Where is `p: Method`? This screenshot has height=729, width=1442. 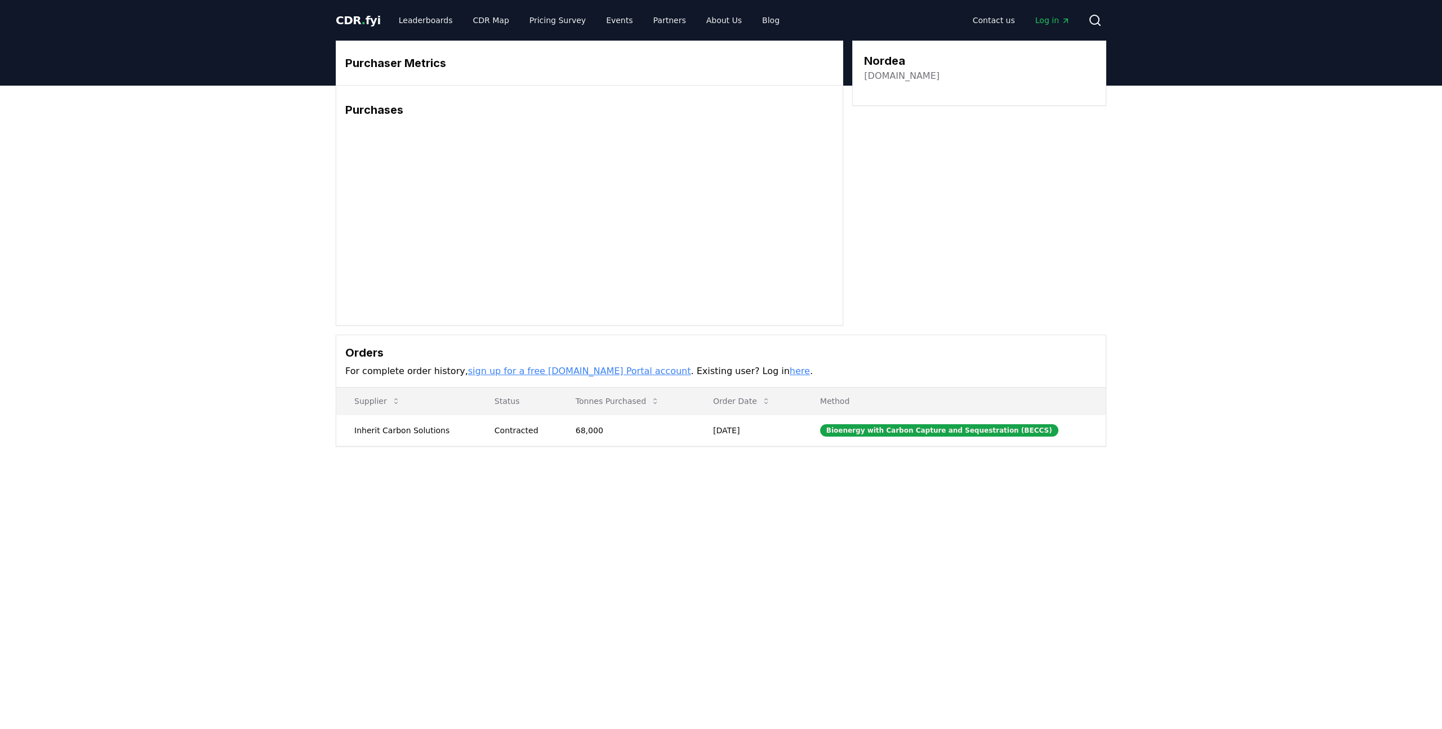
p: Method is located at coordinates (953, 401).